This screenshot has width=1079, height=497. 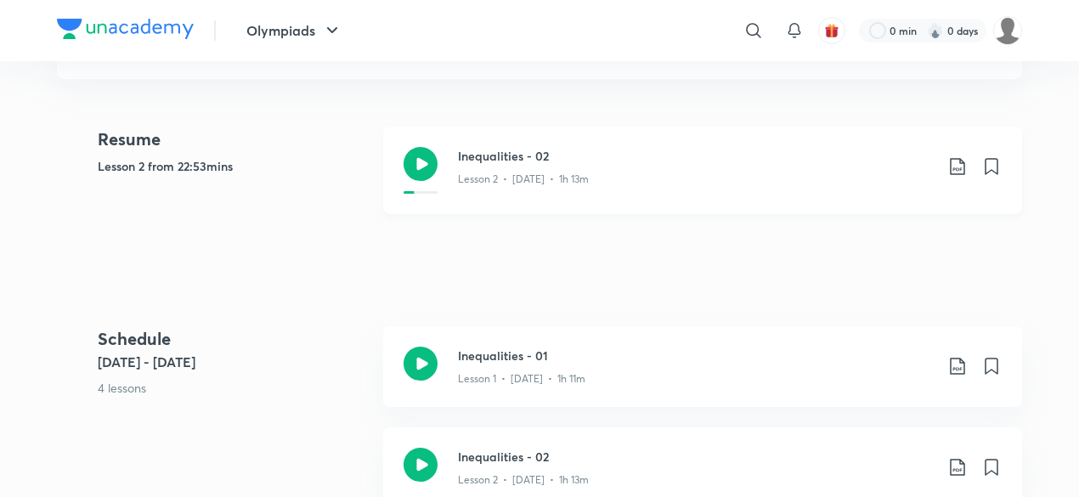 I want to click on button: Olympiads, so click(x=294, y=31).